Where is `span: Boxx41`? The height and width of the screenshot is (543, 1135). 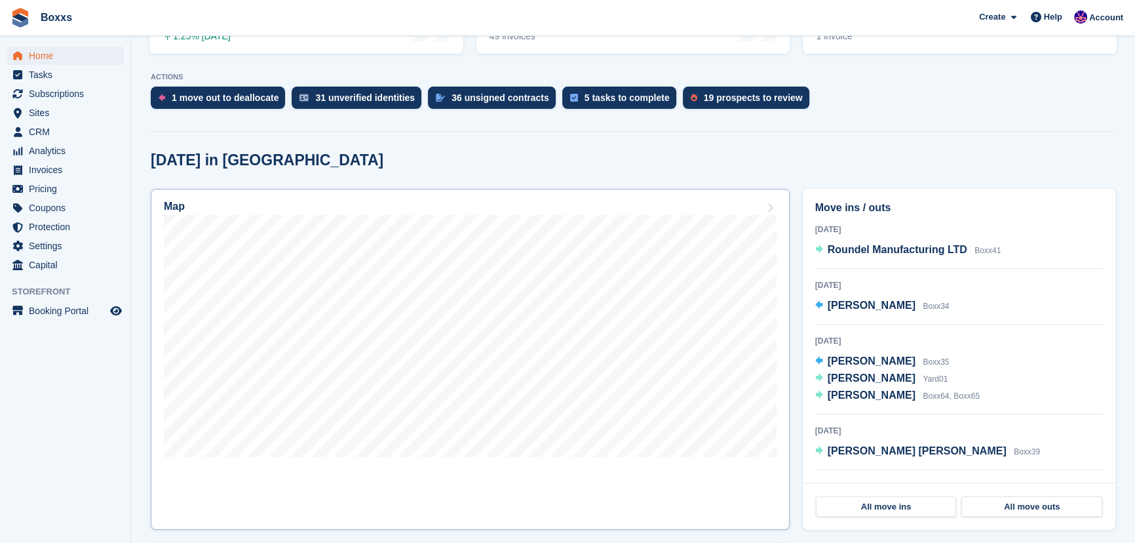 span: Boxx41 is located at coordinates (988, 250).